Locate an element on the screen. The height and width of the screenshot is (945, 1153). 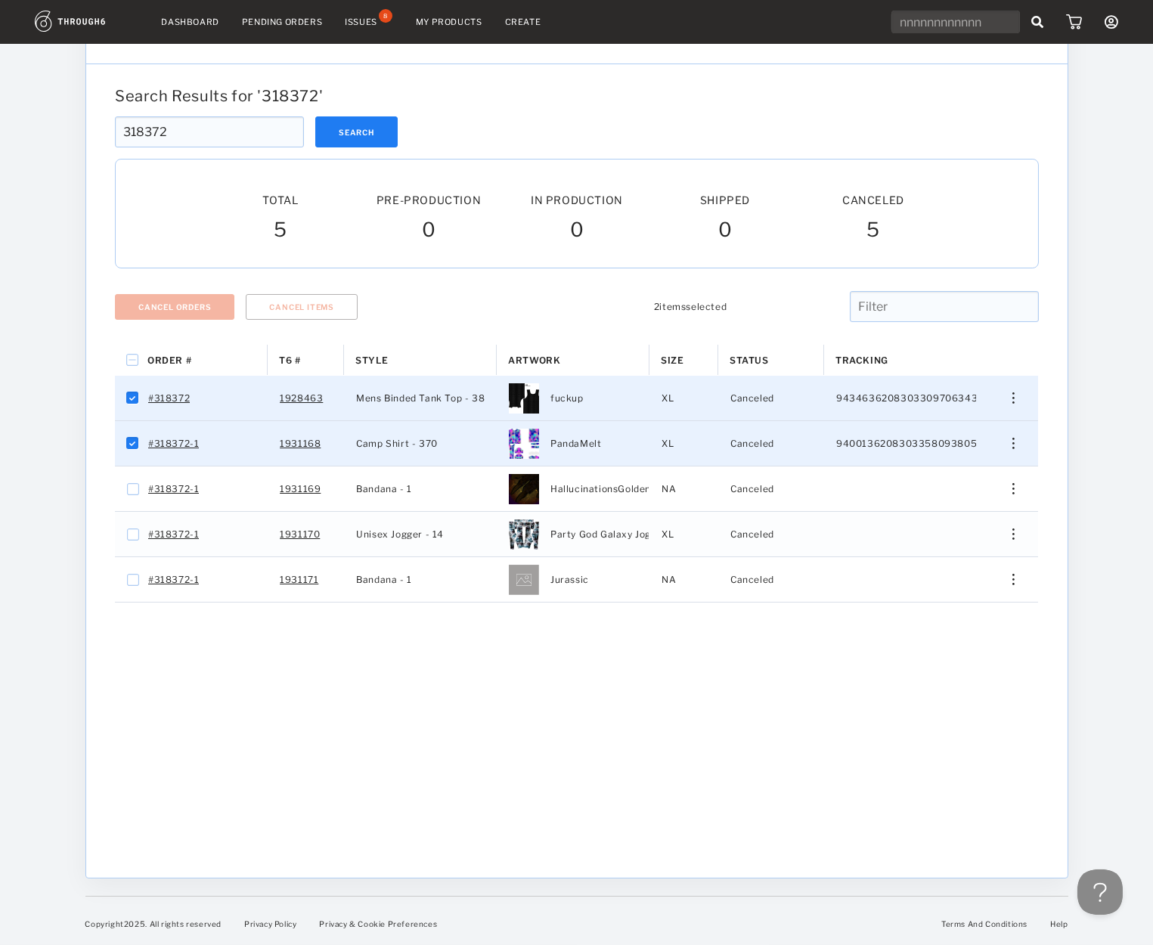
img: 741dce65-4cec-45a0-918b-4fee6fab0d77.jpg is located at coordinates (524, 534).